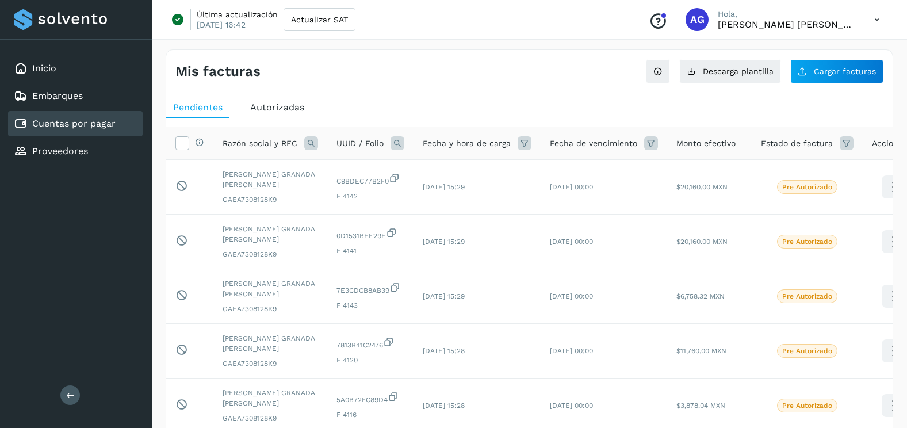 The width and height of the screenshot is (907, 428). I want to click on a: Cuentas por pagar, so click(74, 123).